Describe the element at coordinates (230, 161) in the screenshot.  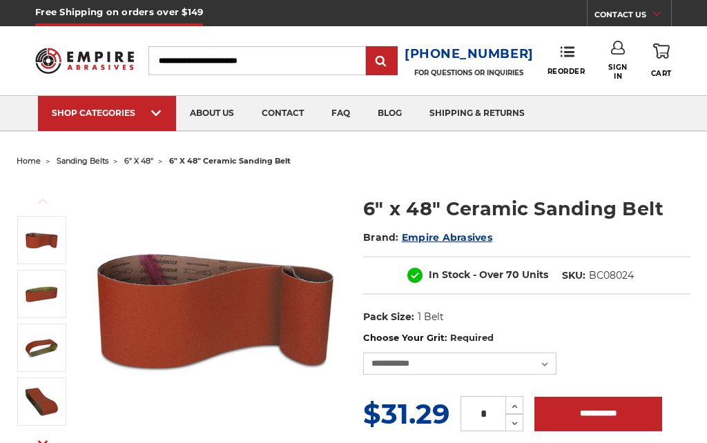
I see `span: 6" x 48" ceramic sanding belt` at that location.